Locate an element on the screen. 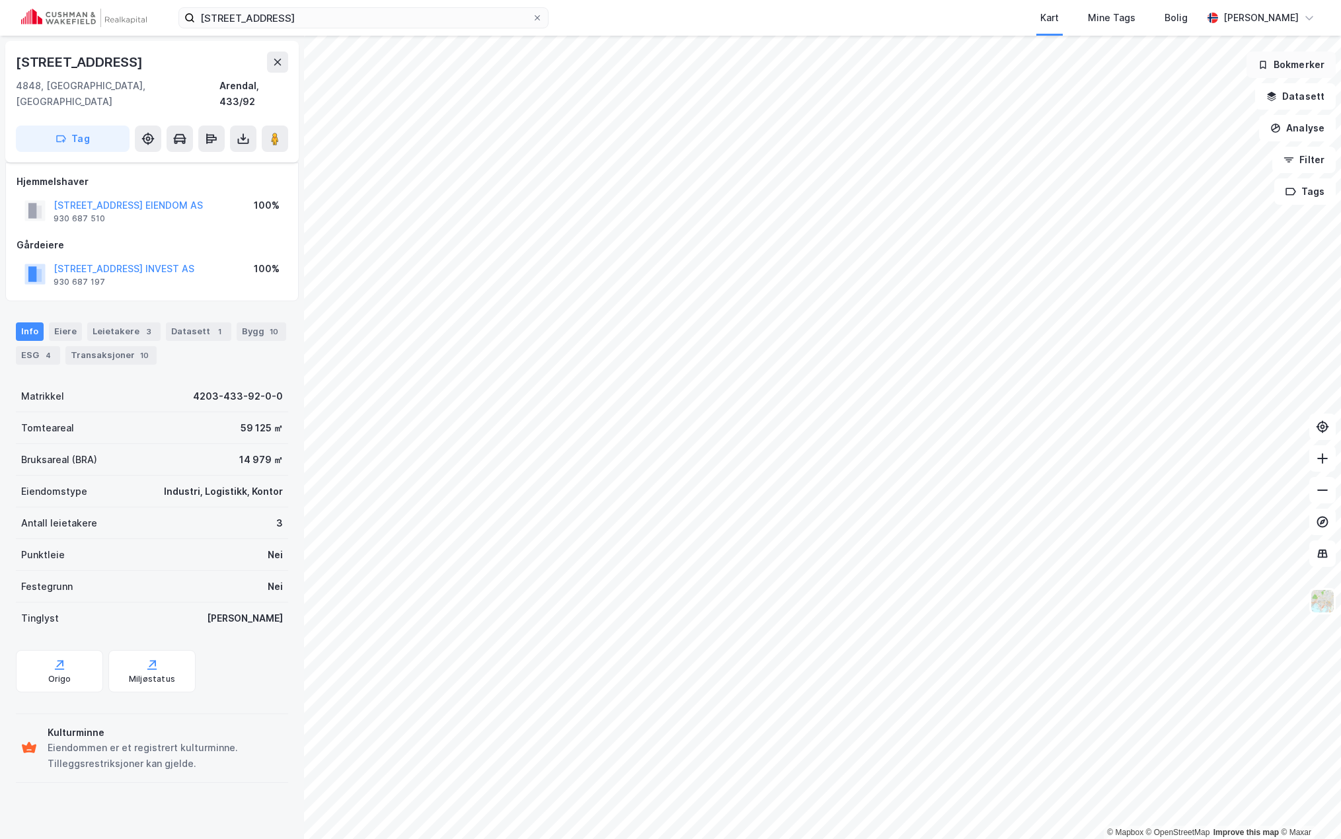 Image resolution: width=1341 pixels, height=839 pixels. div: 4 is located at coordinates (48, 356).